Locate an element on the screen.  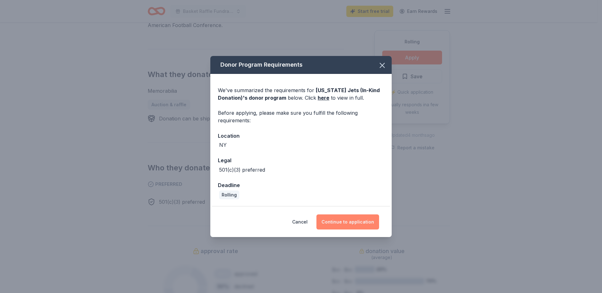
div: We've summarized the requirements for below. Click to view in full. is located at coordinates (301, 94).